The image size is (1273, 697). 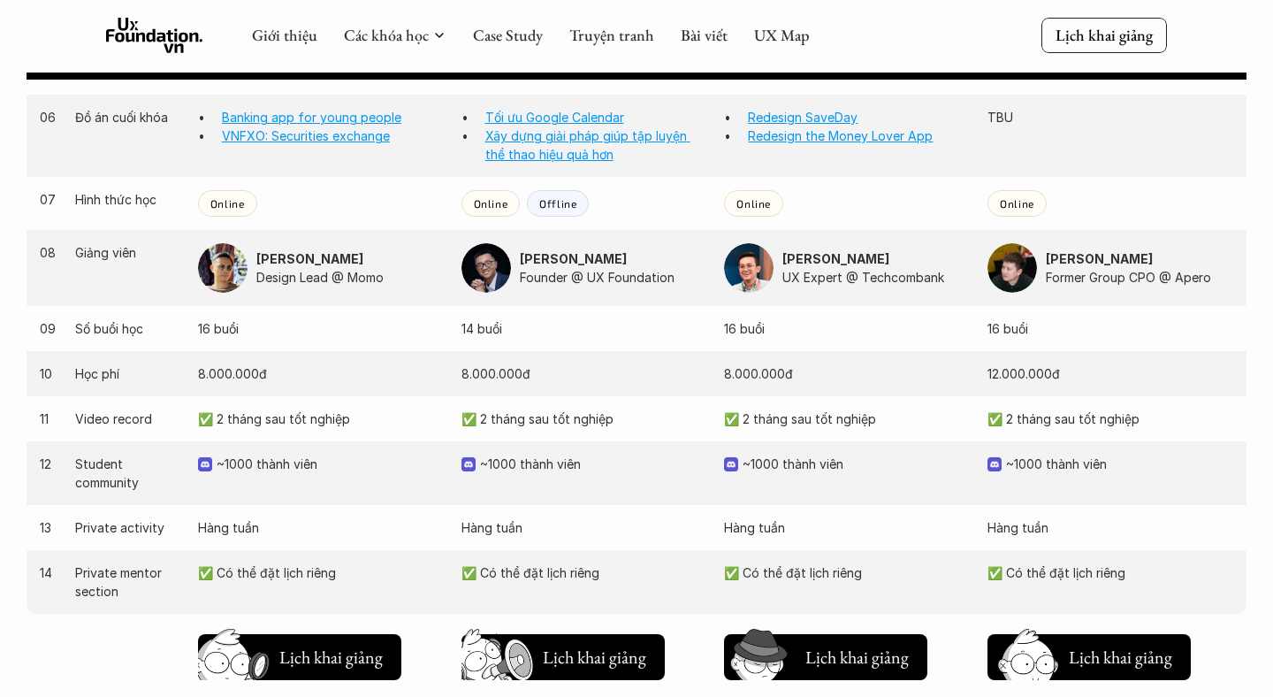 What do you see at coordinates (585, 328) in the screenshot?
I see `p: 14 buổi` at bounding box center [585, 328].